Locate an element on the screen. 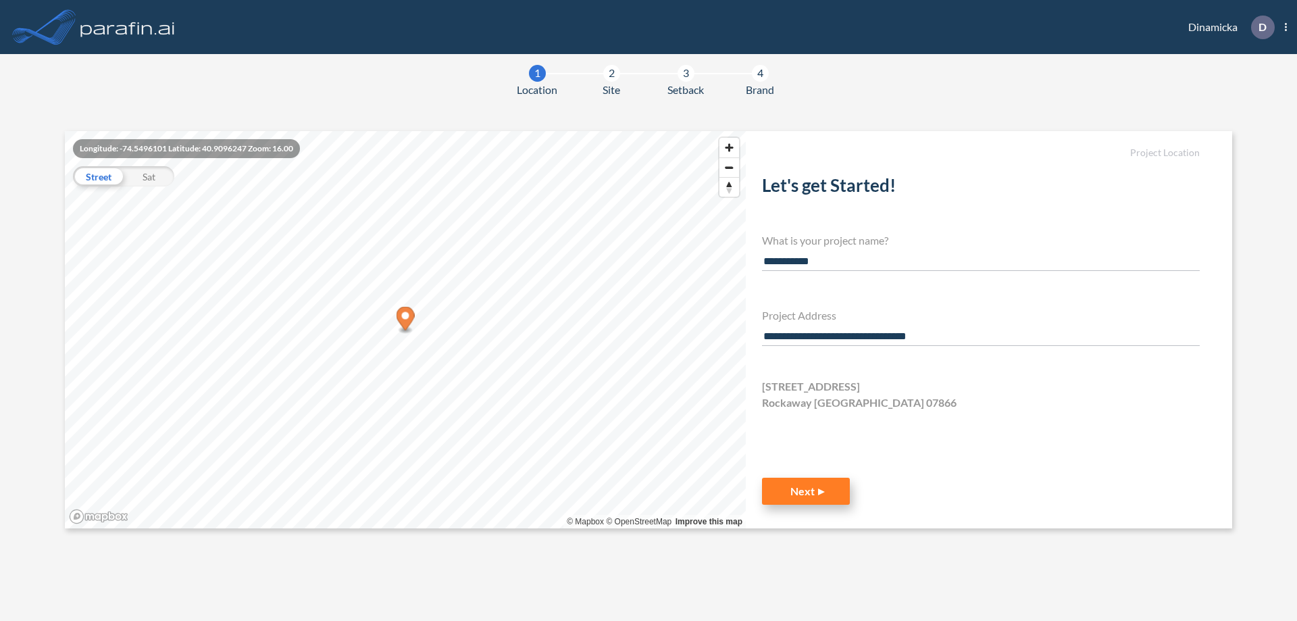  button: Zoom out is located at coordinates (729, 167).